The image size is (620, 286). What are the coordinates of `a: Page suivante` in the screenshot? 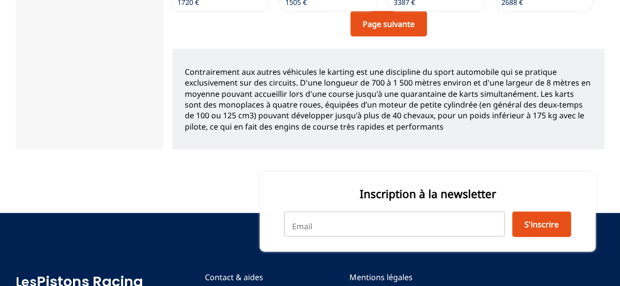 It's located at (388, 24).